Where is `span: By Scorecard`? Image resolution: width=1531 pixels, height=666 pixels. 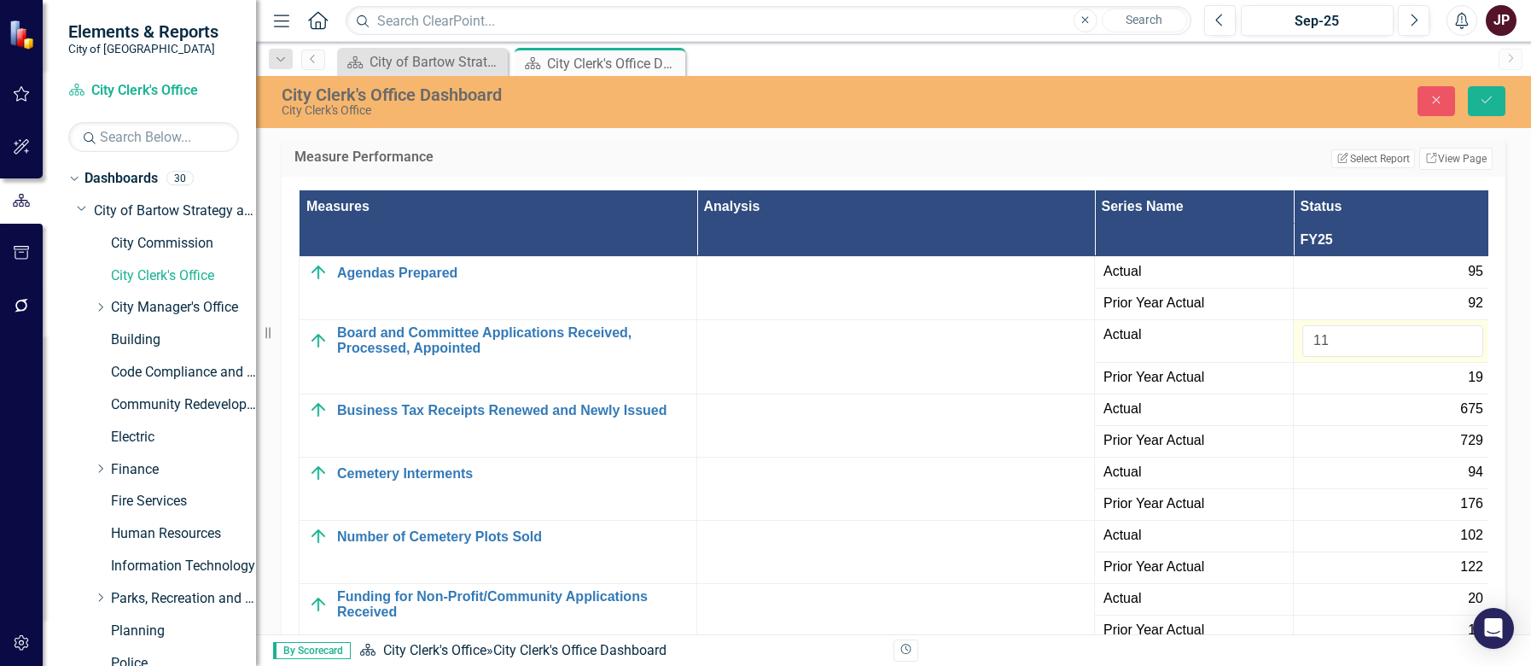 span: By Scorecard is located at coordinates (311, 650).